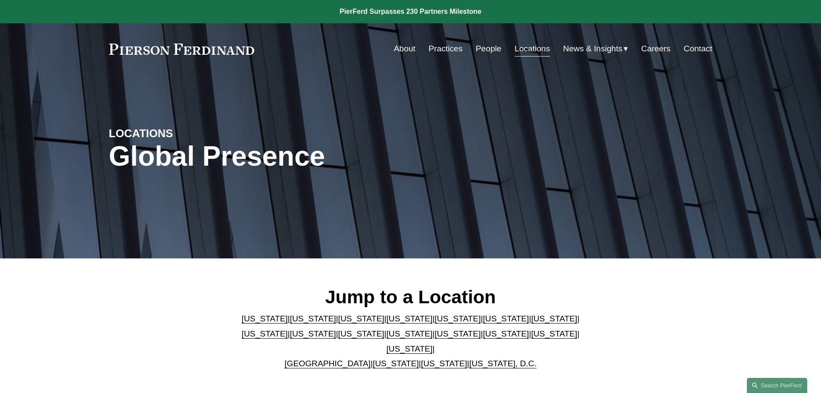  What do you see at coordinates (310, 156) in the screenshot?
I see `h1: Global Presence` at bounding box center [310, 156].